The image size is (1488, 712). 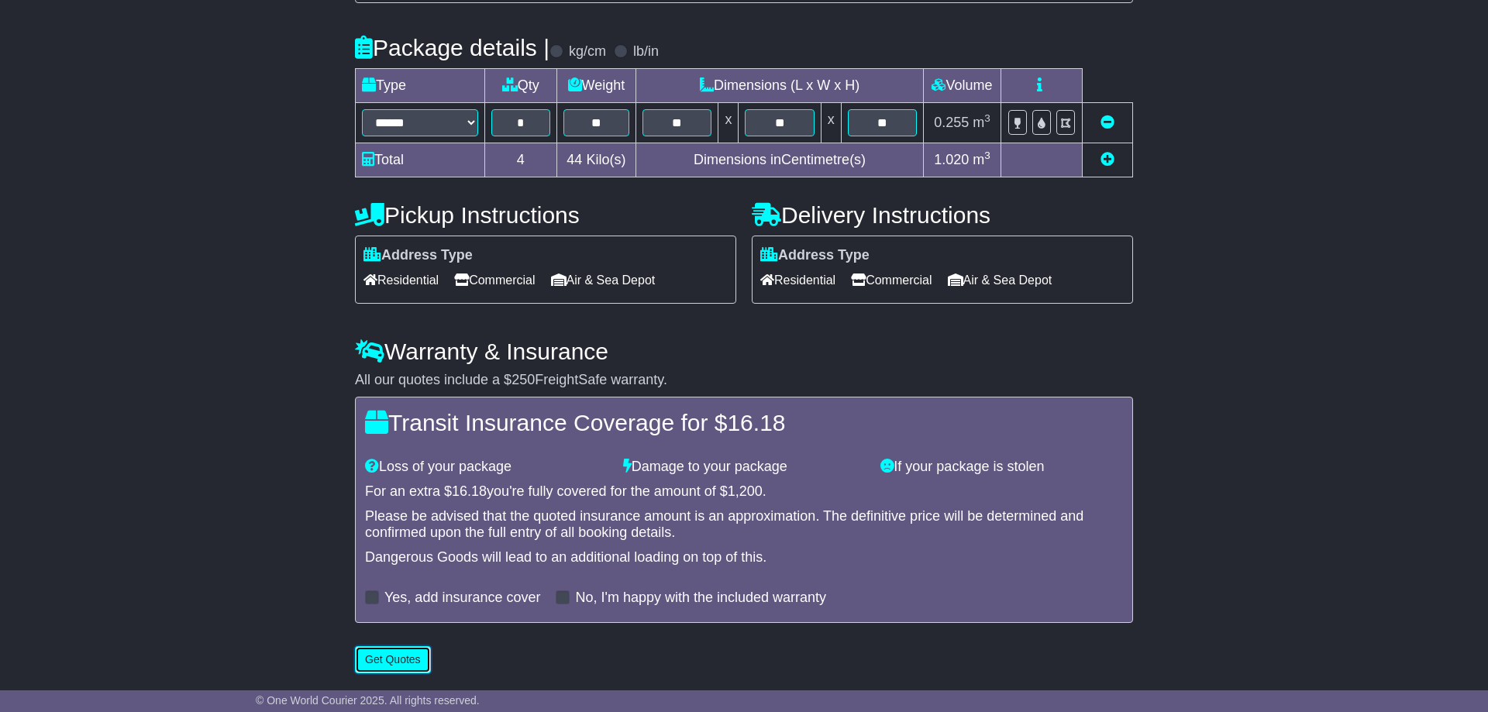 I want to click on td: Weight, so click(x=596, y=86).